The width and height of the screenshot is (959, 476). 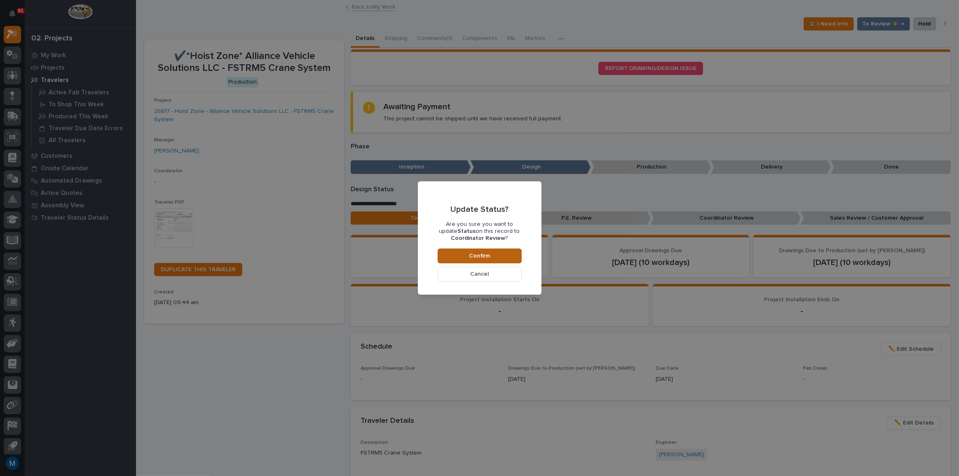 What do you see at coordinates (479, 274) in the screenshot?
I see `span: Cancel` at bounding box center [479, 274].